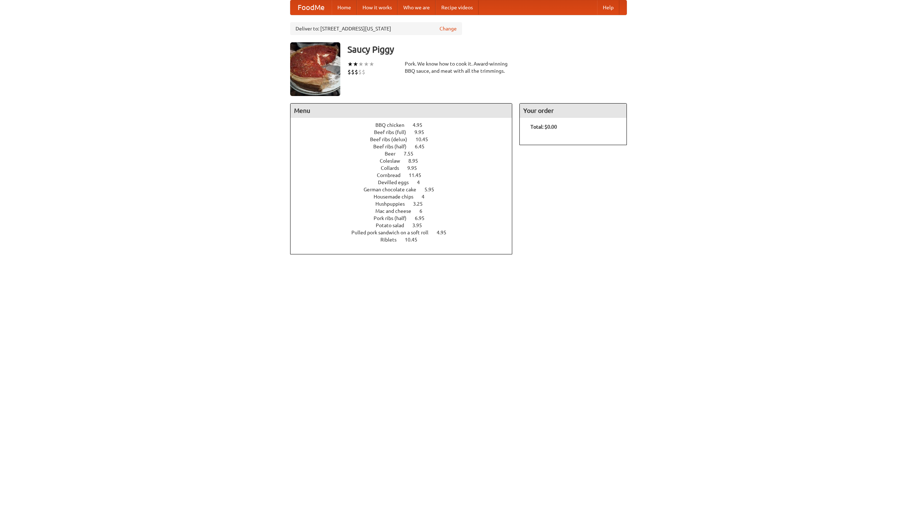 This screenshot has height=507, width=917. I want to click on span: Coleslaw, so click(393, 161).